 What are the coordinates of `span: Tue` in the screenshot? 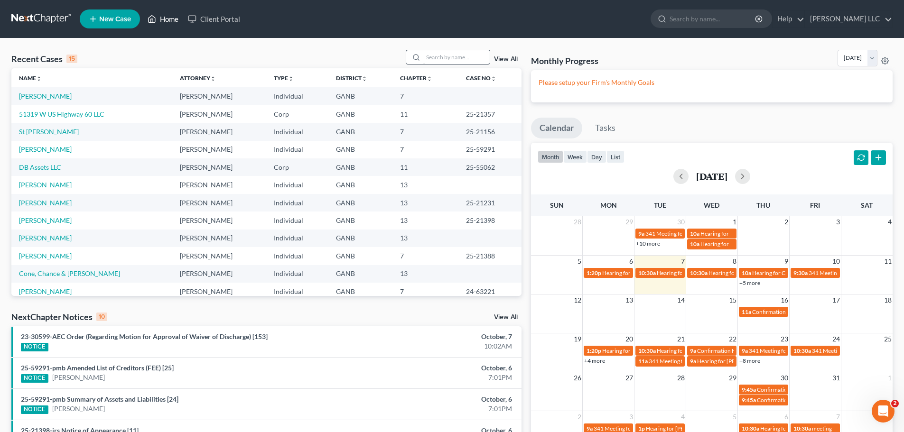 It's located at (660, 205).